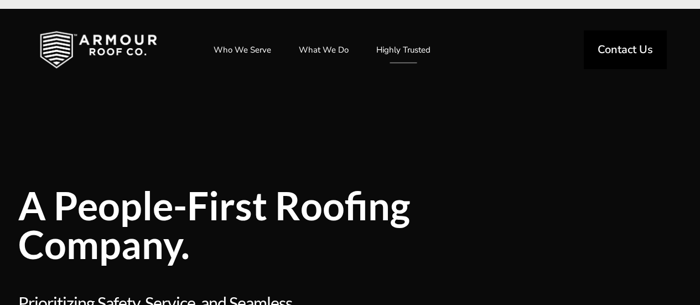 The width and height of the screenshot is (700, 305). Describe the element at coordinates (242, 50) in the screenshot. I see `a: Who We Serve` at that location.